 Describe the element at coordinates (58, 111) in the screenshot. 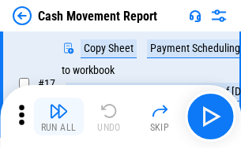

I see `img: Run All` at that location.